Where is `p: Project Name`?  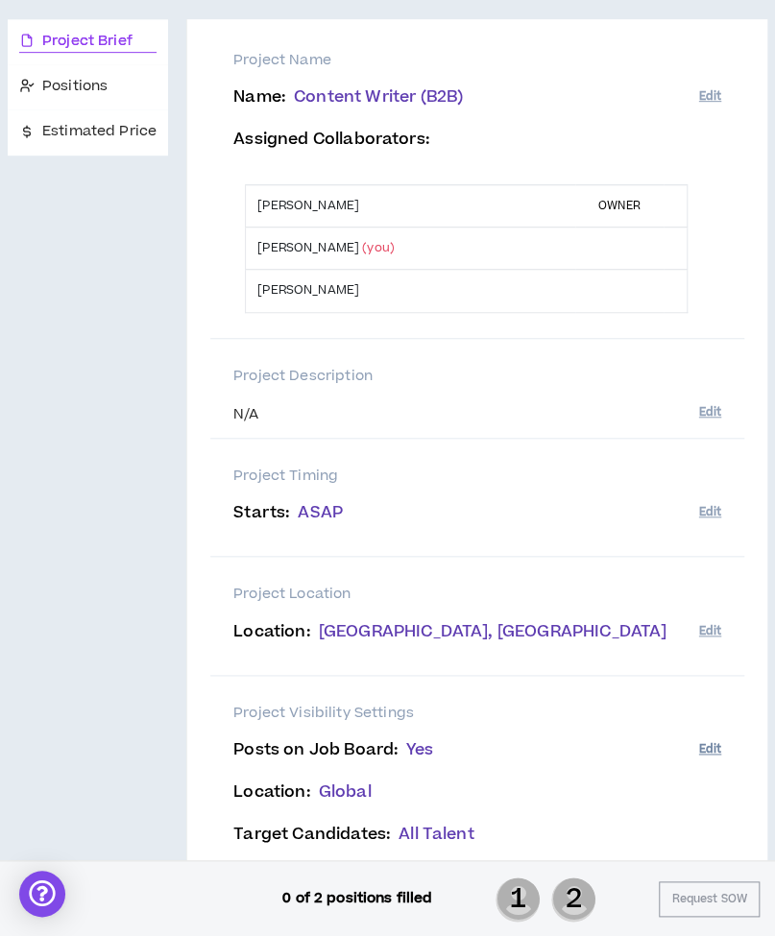 p: Project Name is located at coordinates (477, 60).